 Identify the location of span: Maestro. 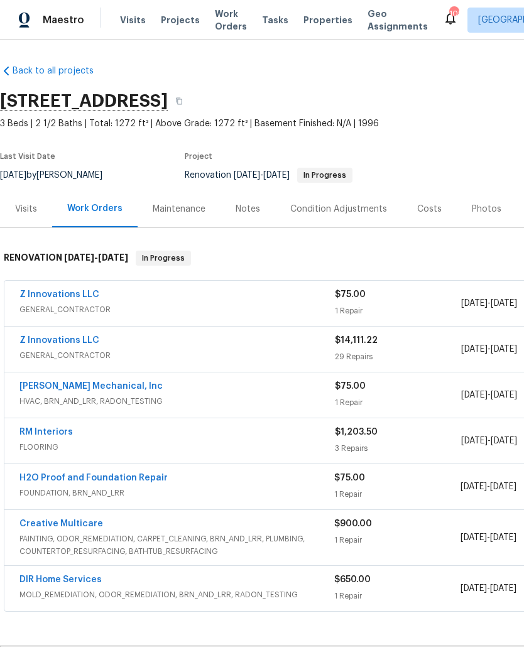
(63, 20).